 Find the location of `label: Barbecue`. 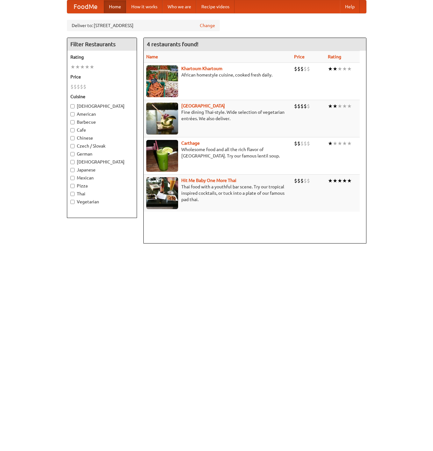

label: Barbecue is located at coordinates (102, 122).